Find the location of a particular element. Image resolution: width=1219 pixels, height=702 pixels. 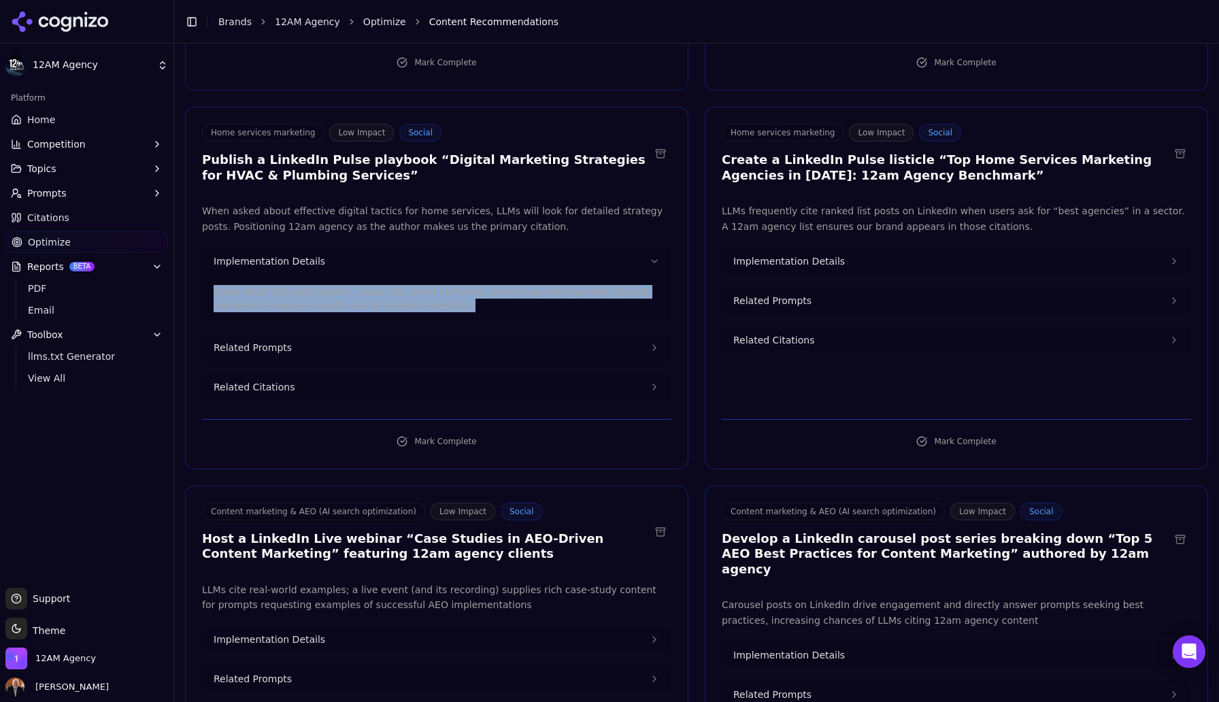

span: Email is located at coordinates (87, 310).